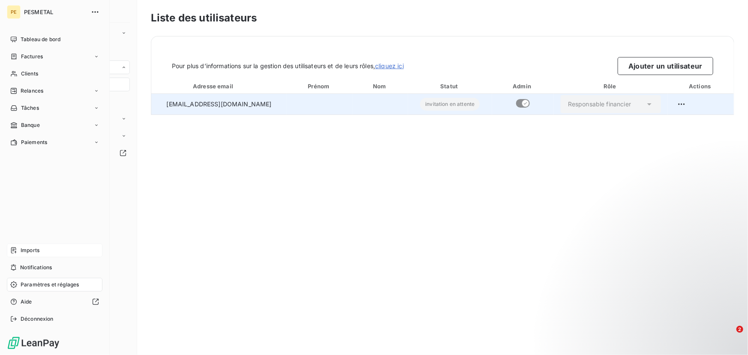  What do you see at coordinates (288, 66) in the screenshot?
I see `span: Pour plus d’informations sur la gestion des utilisateurs et de leurs rôles,` at bounding box center [288, 66].